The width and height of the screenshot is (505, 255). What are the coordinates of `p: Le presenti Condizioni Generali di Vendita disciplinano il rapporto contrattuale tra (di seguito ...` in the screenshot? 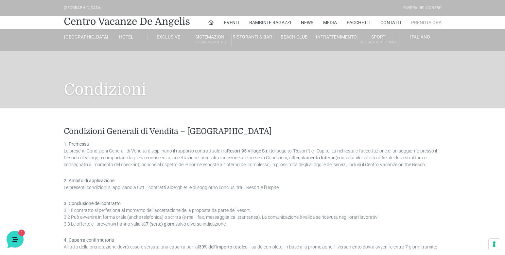 It's located at (252, 155).